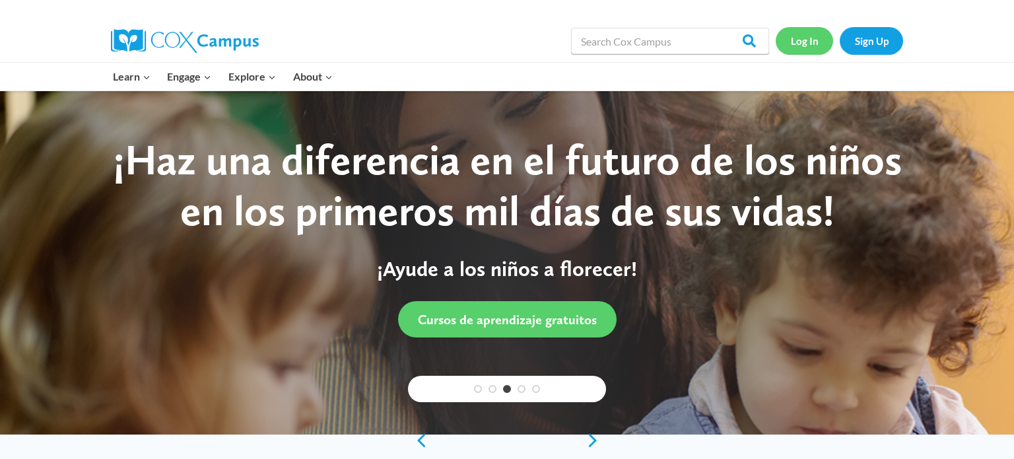 The image size is (1014, 459). Describe the element at coordinates (313, 77) in the screenshot. I see `button: Child menu of About` at that location.